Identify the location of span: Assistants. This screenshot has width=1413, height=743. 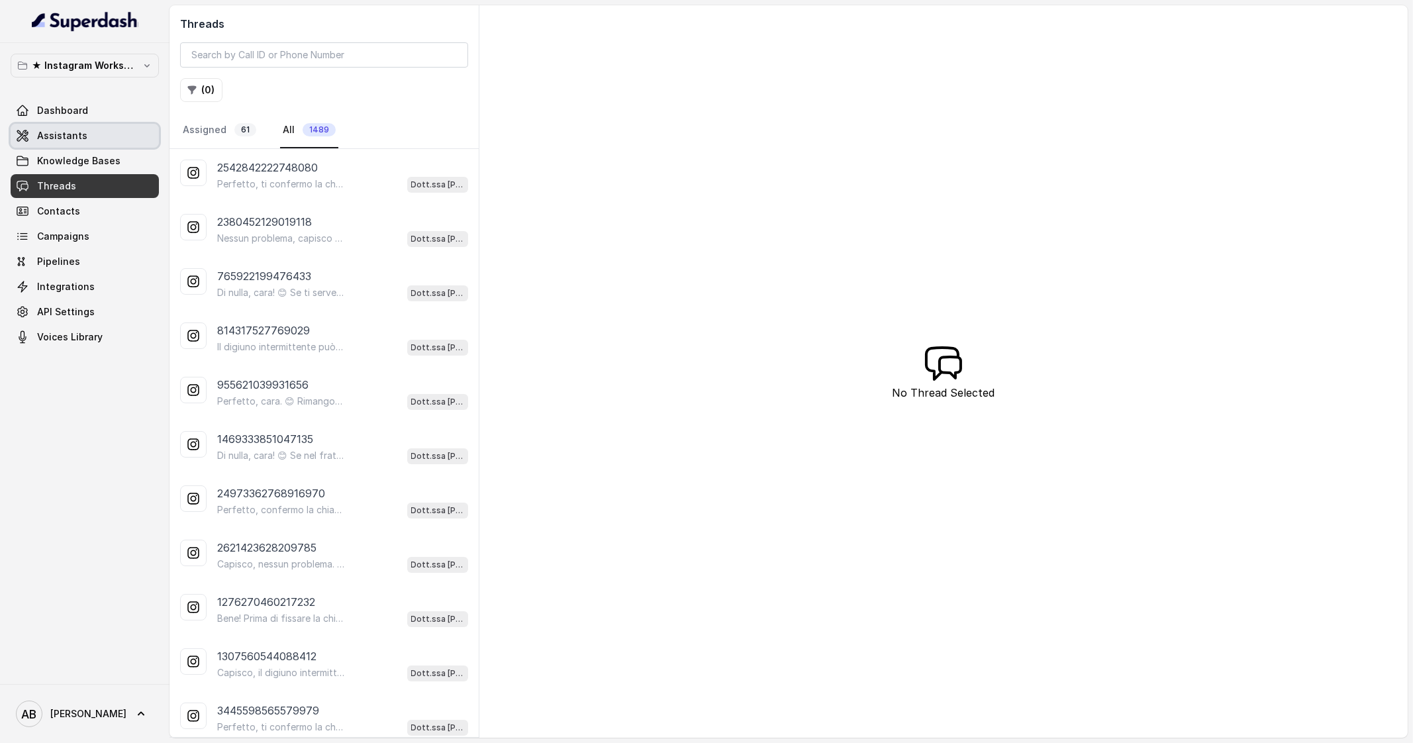
(62, 136).